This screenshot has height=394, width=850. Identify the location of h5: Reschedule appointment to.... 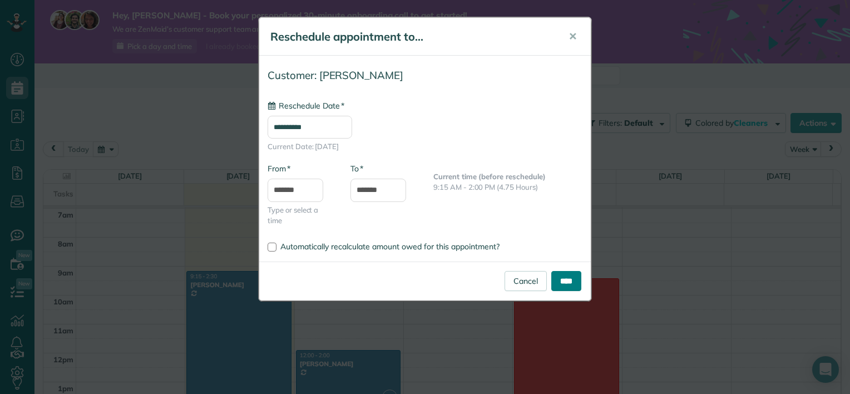
(412, 37).